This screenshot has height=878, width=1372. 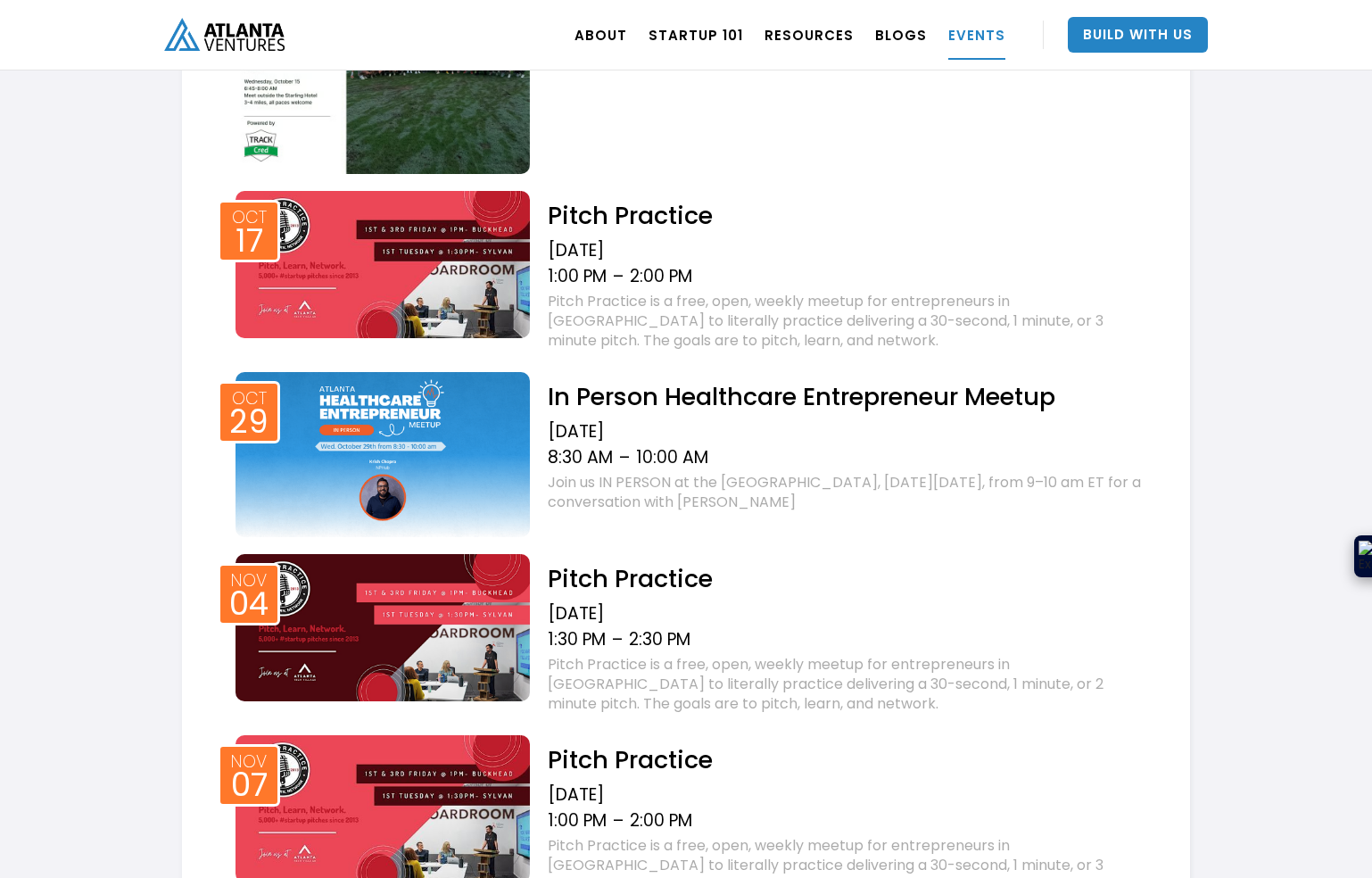 I want to click on div: 07, so click(x=249, y=785).